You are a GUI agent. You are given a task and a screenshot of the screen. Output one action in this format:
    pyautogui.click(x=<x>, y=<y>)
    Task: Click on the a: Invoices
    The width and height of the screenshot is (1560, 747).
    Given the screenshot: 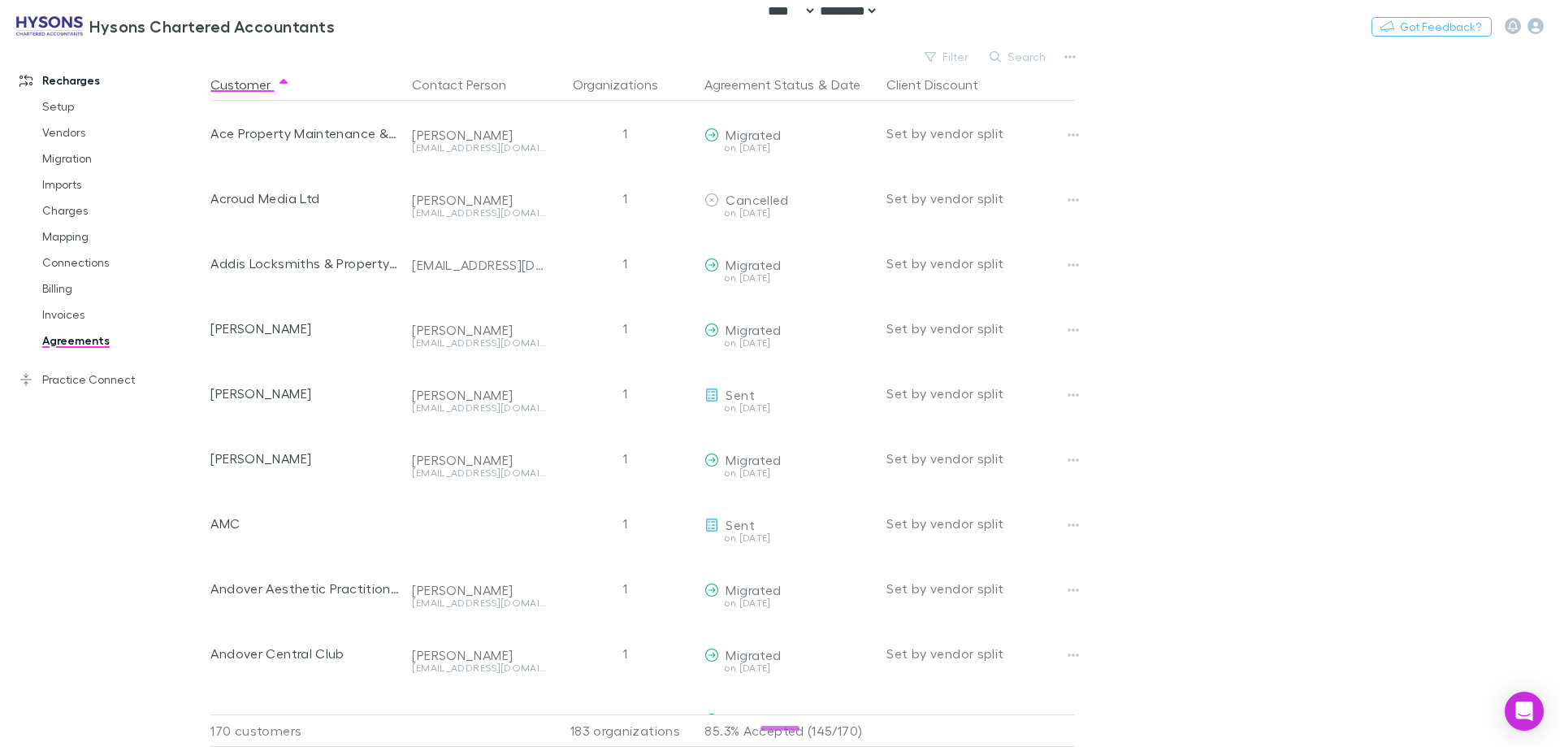 What is the action you would take?
    pyautogui.click(x=123, y=315)
    